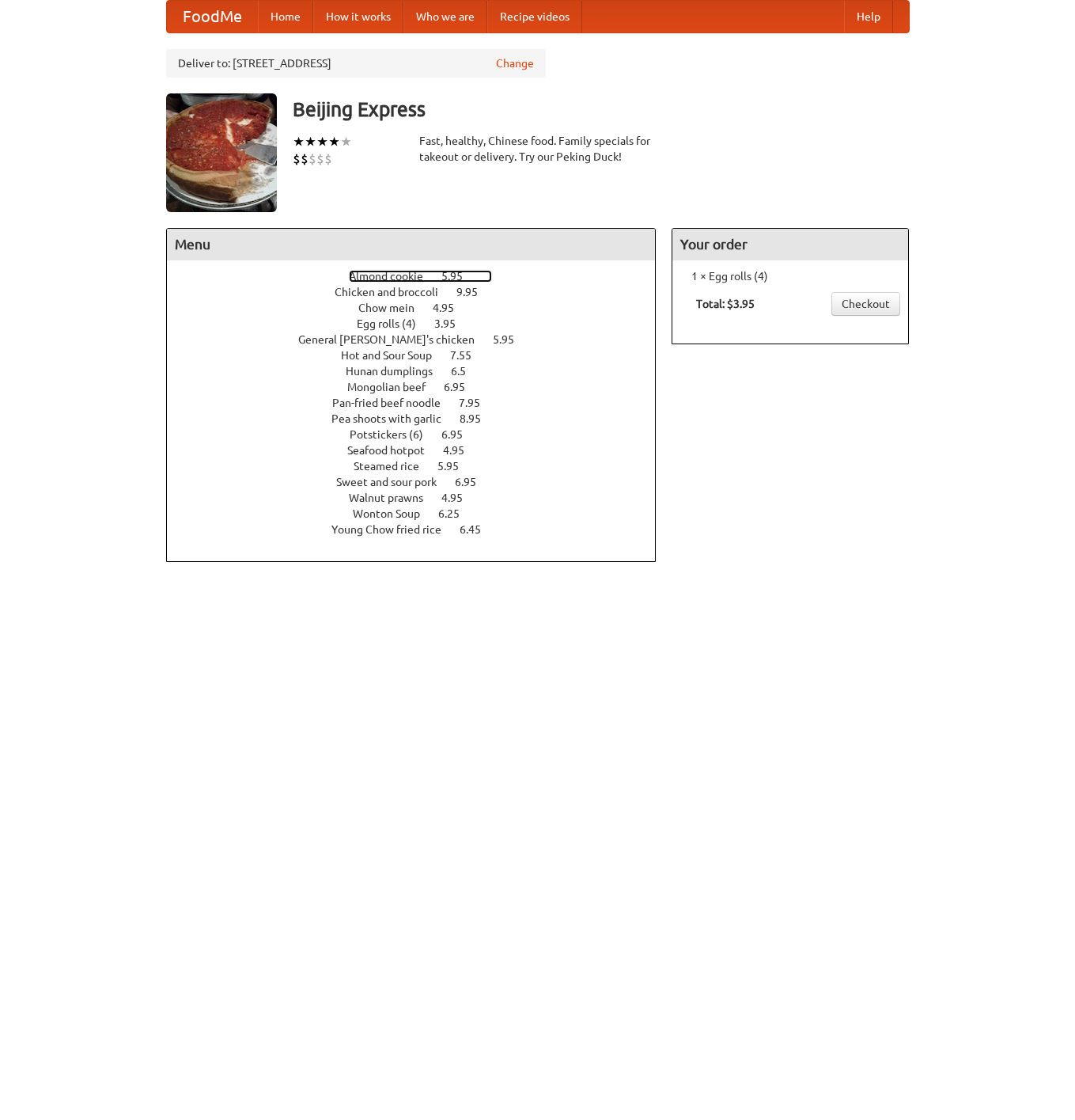 This screenshot has width=1075, height=1120. What do you see at coordinates (222, 152) in the screenshot?
I see `img: angular.jpg` at bounding box center [222, 152].